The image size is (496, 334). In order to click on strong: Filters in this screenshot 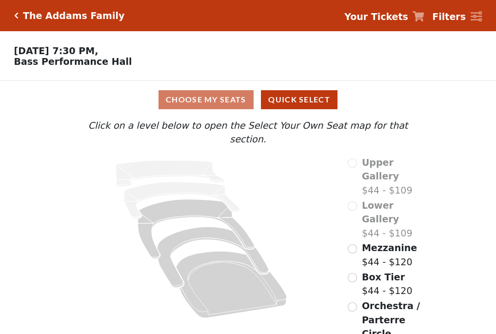, I will do `click(448, 17)`.